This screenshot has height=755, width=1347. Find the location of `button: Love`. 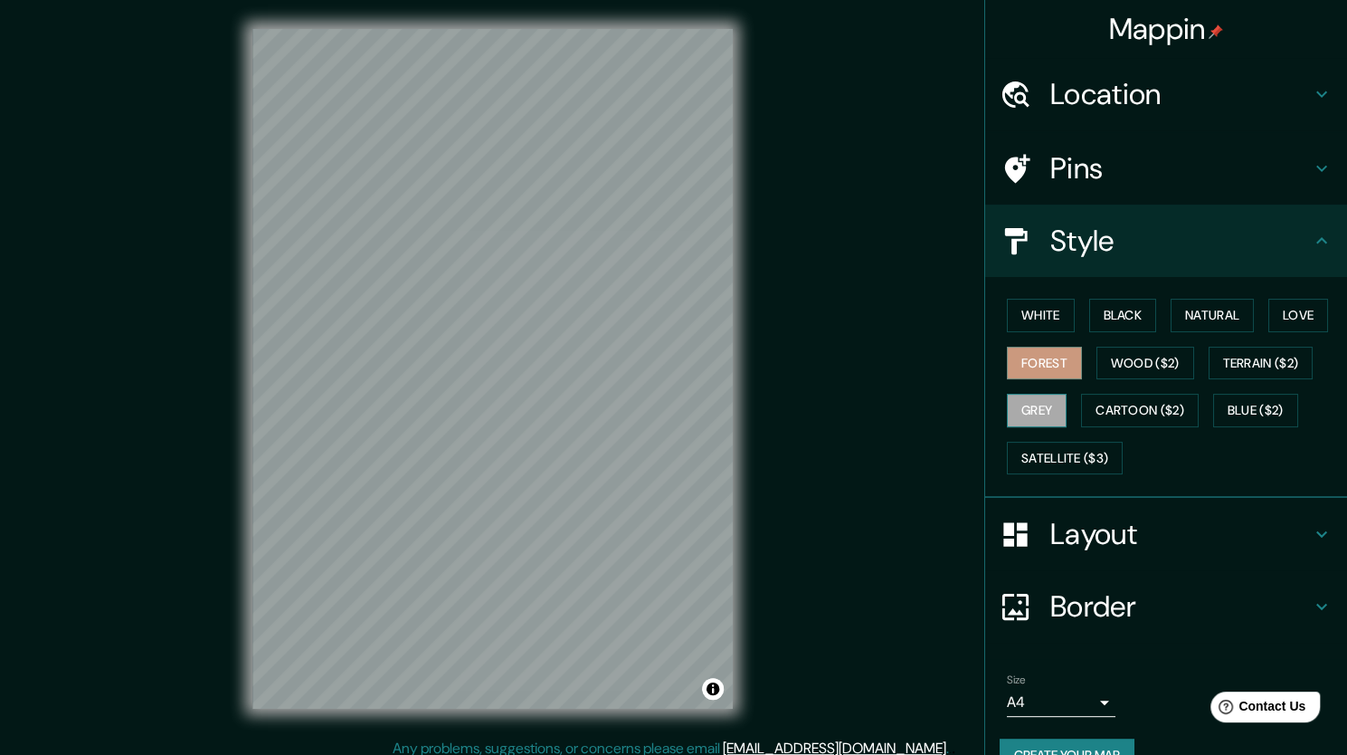

button: Love is located at coordinates (1298, 315).